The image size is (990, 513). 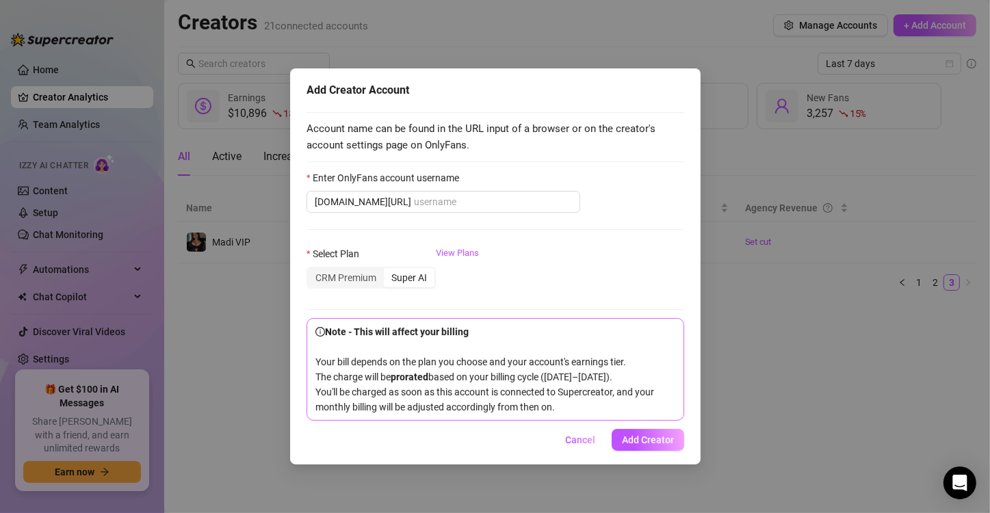 I want to click on span: Add Creator, so click(x=648, y=440).